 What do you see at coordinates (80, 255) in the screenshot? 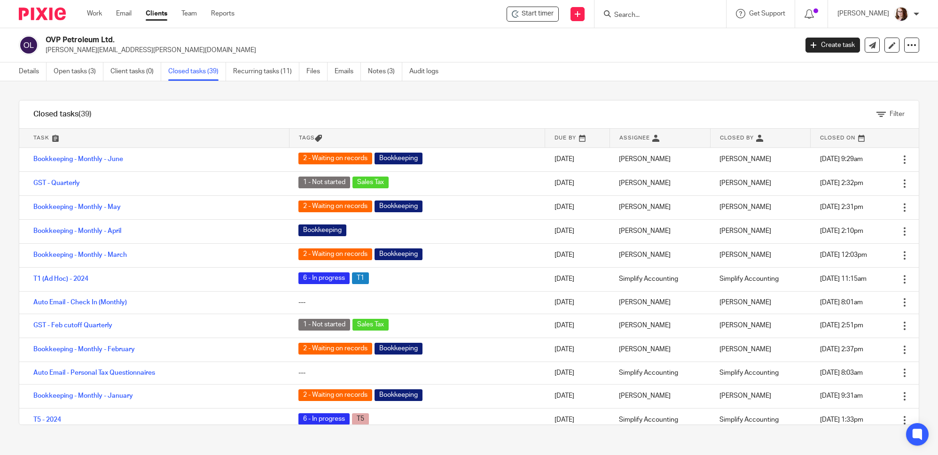
I see `a: Bookkeeping - Monthly - March` at bounding box center [80, 255].